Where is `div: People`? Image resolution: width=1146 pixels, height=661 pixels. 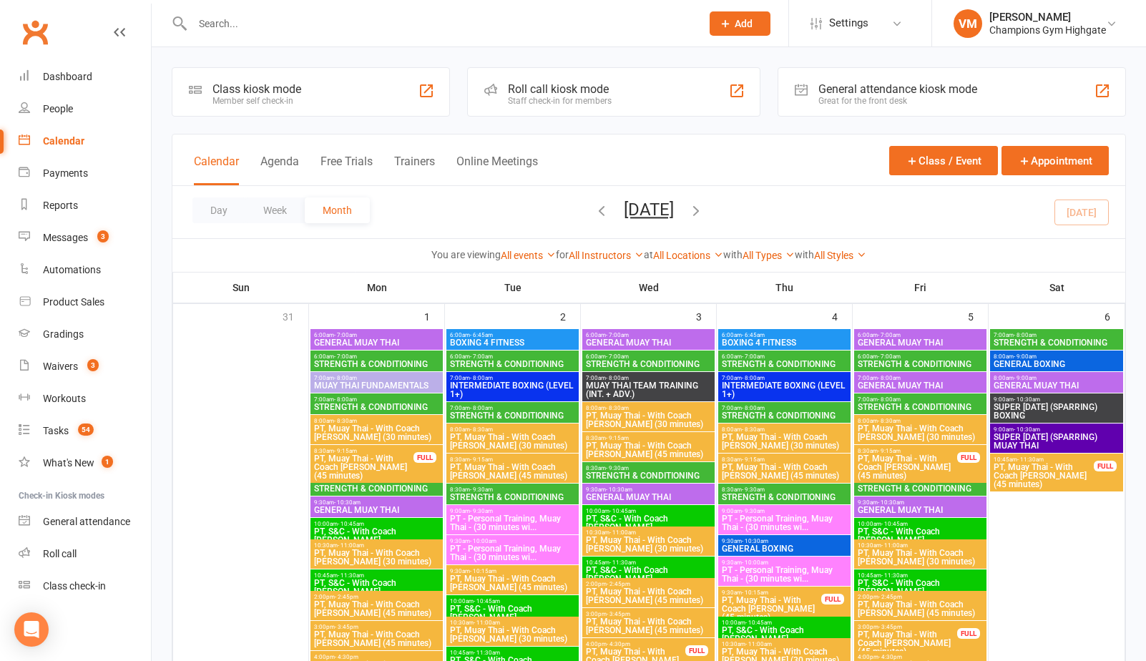
div: People is located at coordinates (58, 109).